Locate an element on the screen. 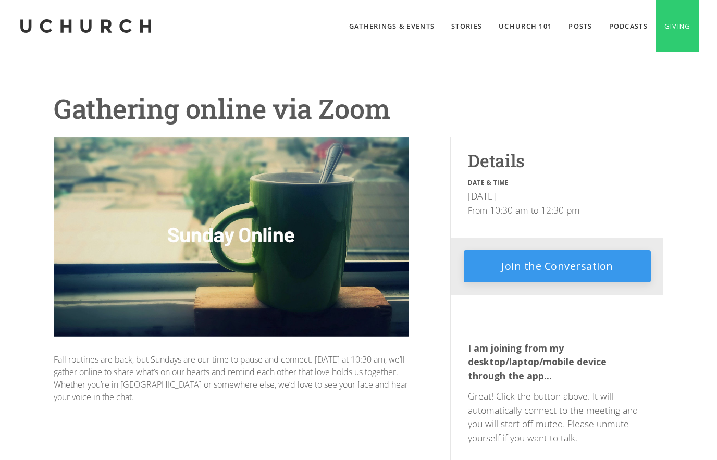  h1: Gathering online via Zoom is located at coordinates (359, 108).